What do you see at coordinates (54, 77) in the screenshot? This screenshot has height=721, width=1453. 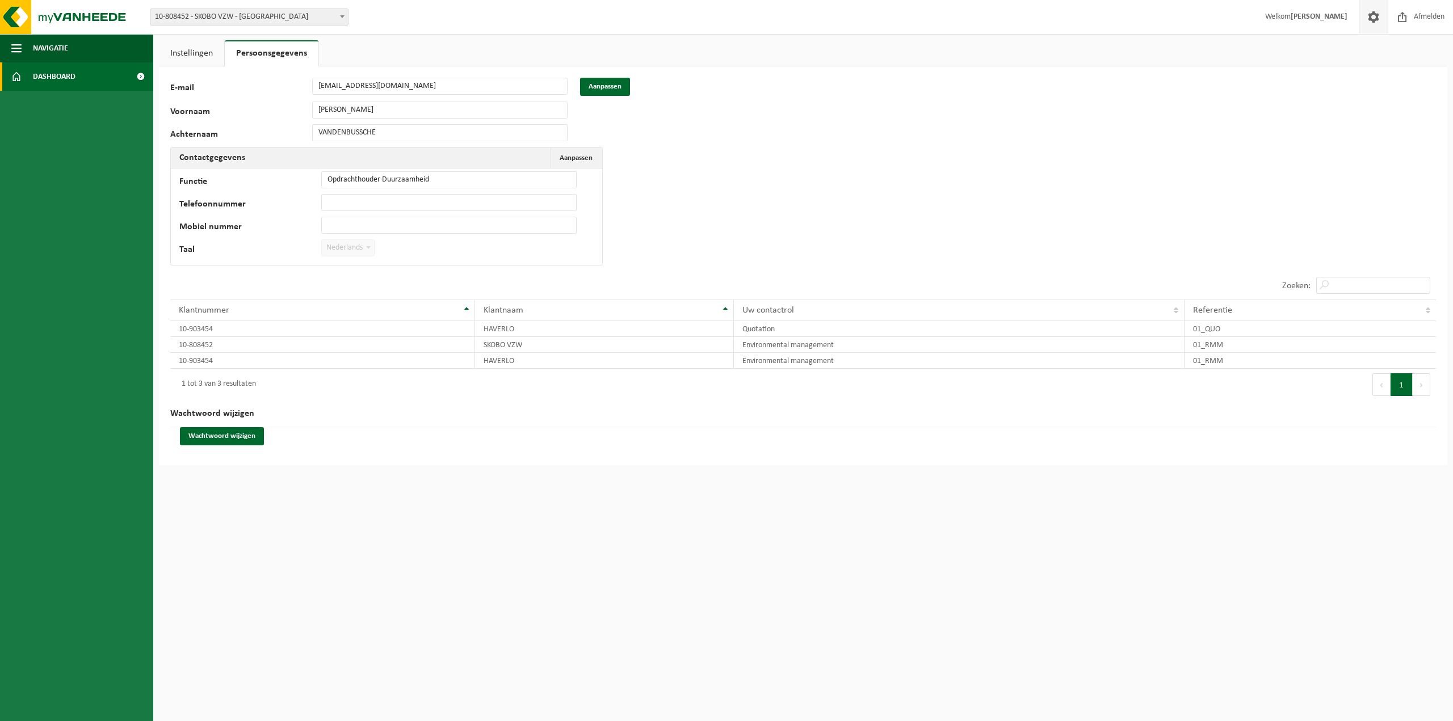 I see `span: Dashboard` at bounding box center [54, 77].